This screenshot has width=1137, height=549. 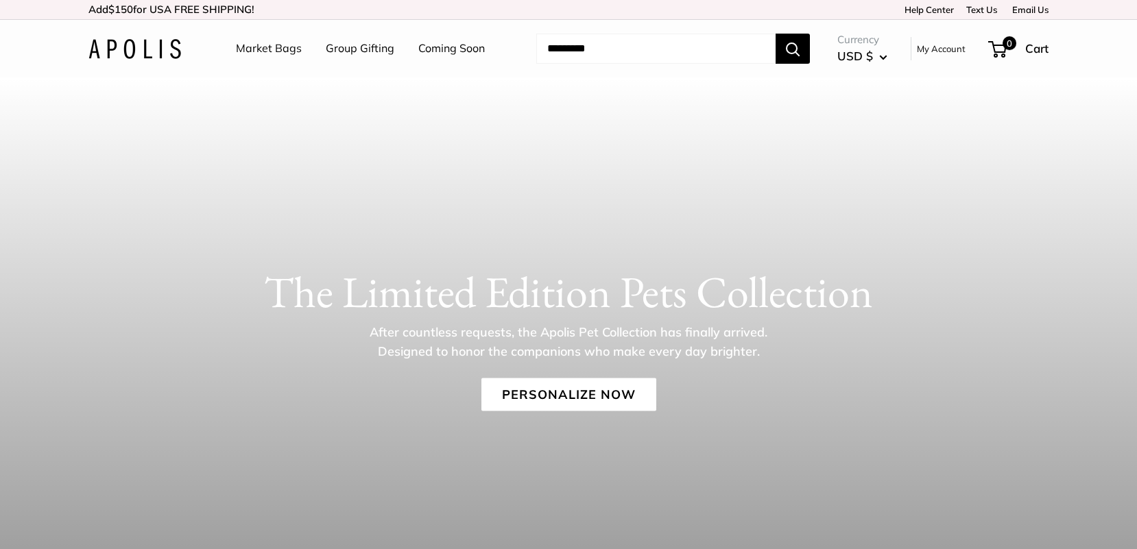 What do you see at coordinates (568, 342) in the screenshot?
I see `p: After countless requests, the Apolis Pet Collection has finally arrived. Designed to honor the co...` at bounding box center [568, 342].